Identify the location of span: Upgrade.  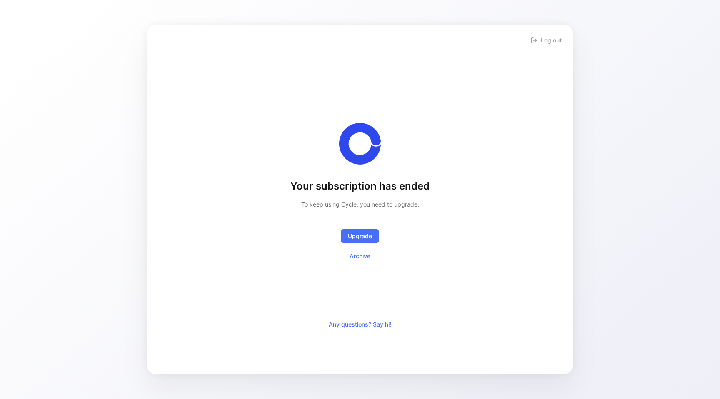
(360, 236).